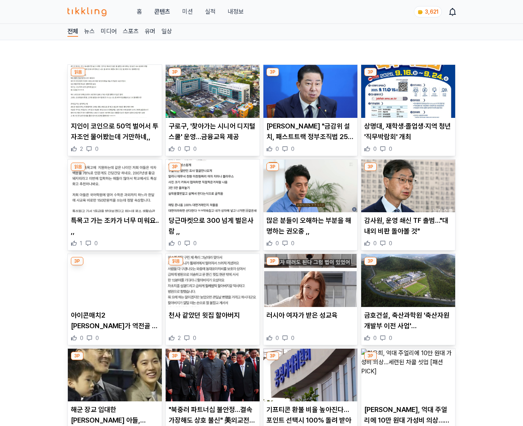 Image resolution: width=523 pixels, height=426 pixels. Describe the element at coordinates (89, 32) in the screenshot. I see `a: 뉴스` at that location.